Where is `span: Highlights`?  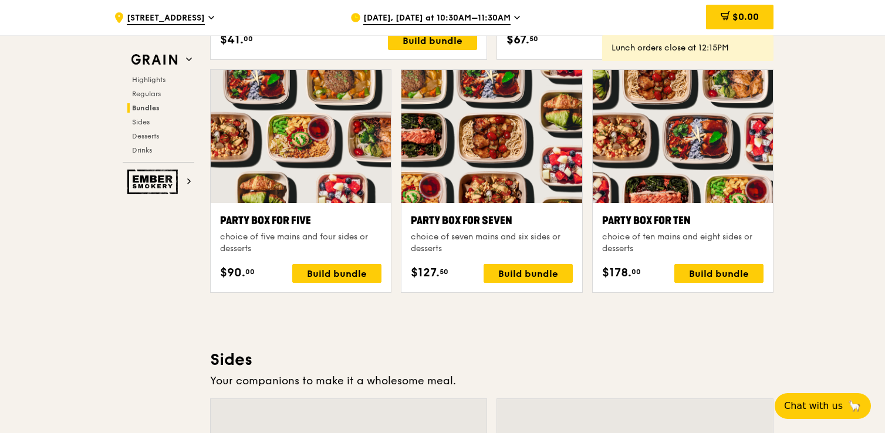
span: Highlights is located at coordinates (149, 80).